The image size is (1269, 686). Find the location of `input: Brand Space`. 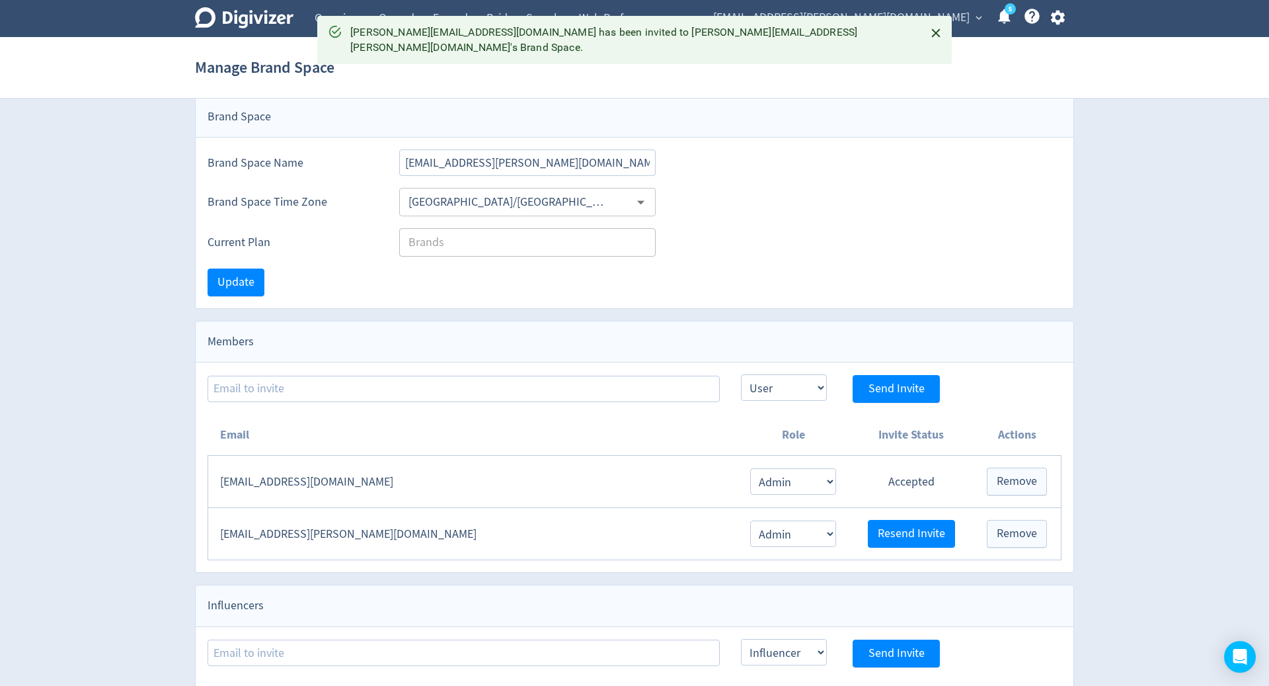

input: Brand Space is located at coordinates (528, 163).